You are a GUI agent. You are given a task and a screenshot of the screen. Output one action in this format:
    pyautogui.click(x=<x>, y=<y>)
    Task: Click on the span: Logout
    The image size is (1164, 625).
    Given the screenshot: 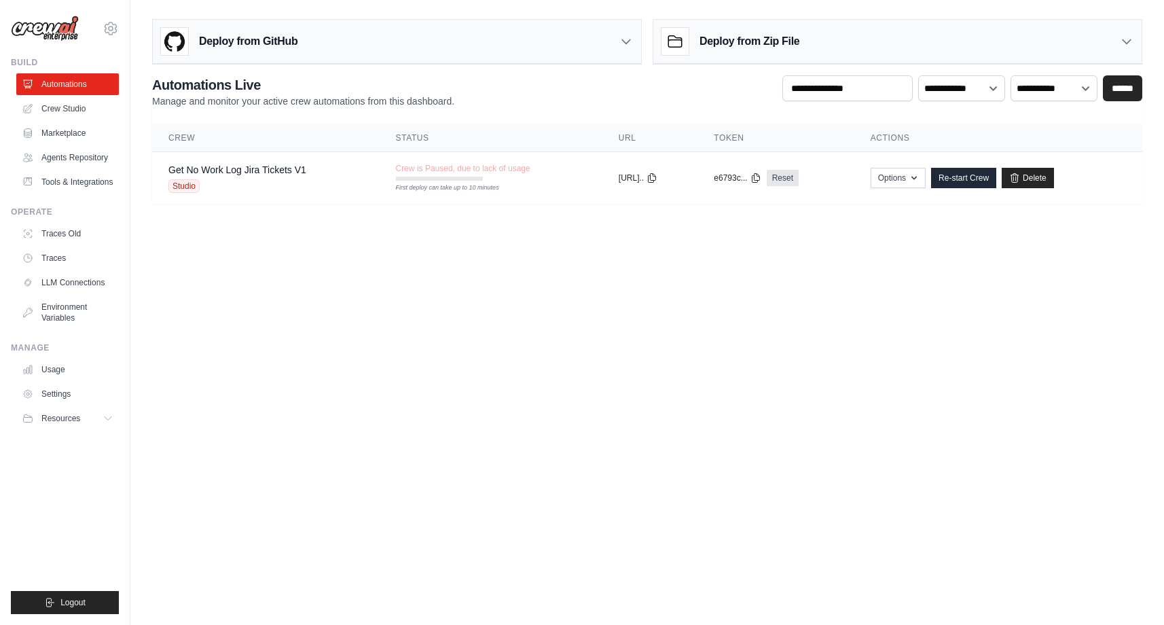 What is the action you would take?
    pyautogui.click(x=73, y=602)
    